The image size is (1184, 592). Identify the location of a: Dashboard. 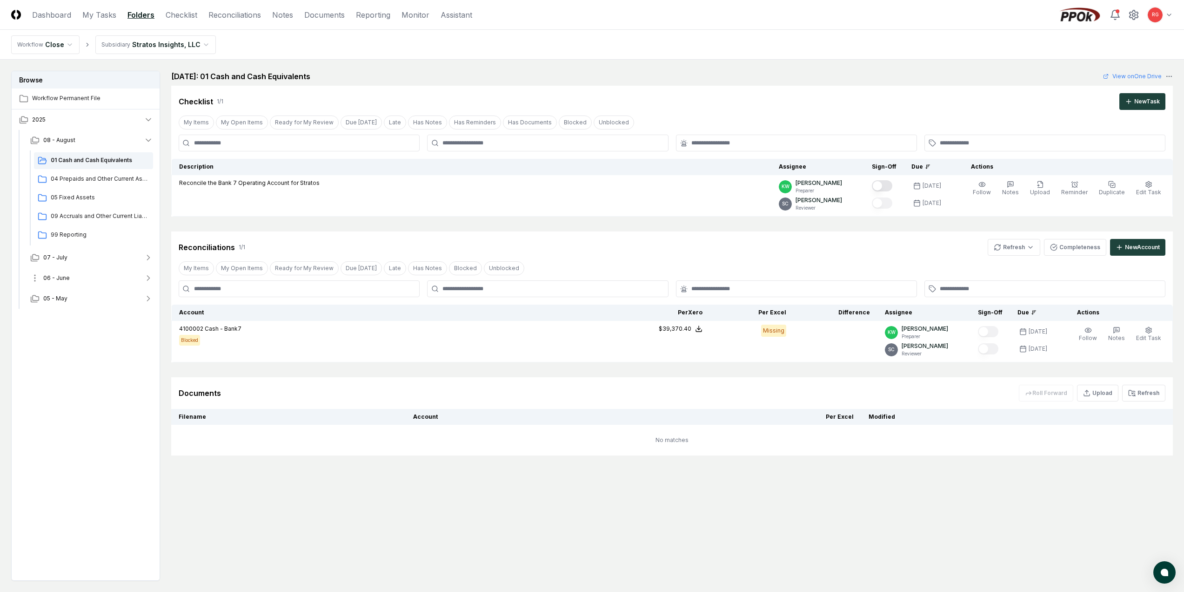
(52, 15).